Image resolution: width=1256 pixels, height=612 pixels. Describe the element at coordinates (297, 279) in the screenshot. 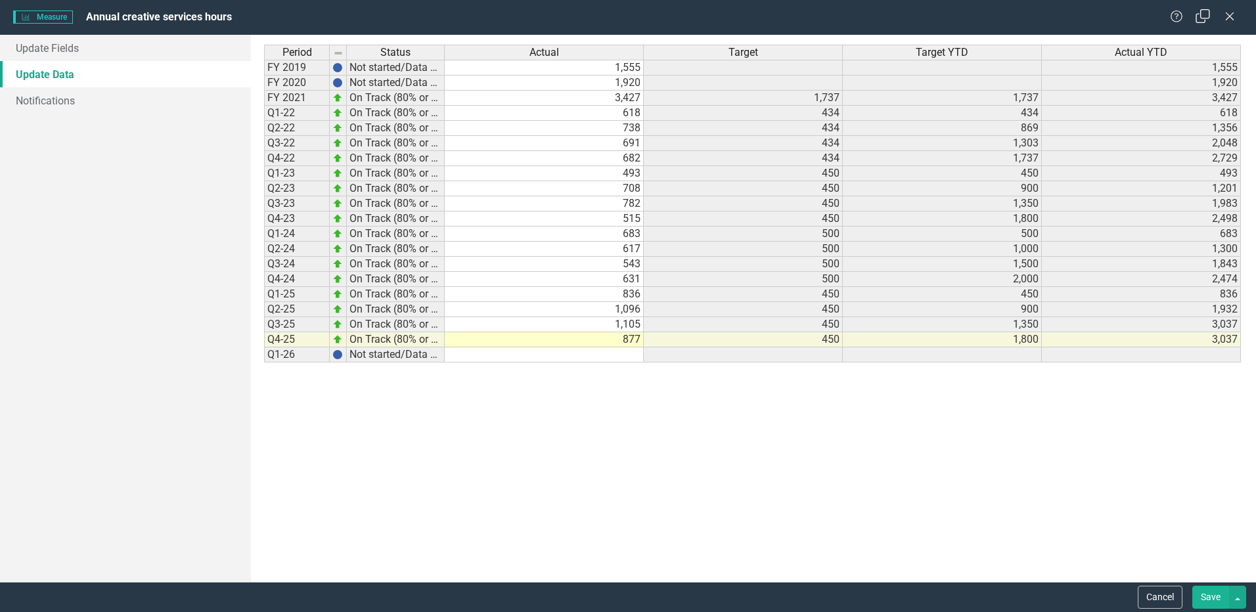

I see `td: Q4-24` at that location.